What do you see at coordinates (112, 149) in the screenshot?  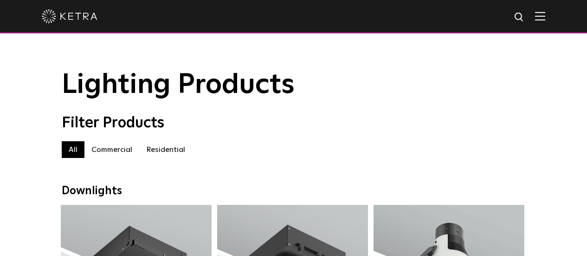 I see `label: Commercial` at bounding box center [112, 149].